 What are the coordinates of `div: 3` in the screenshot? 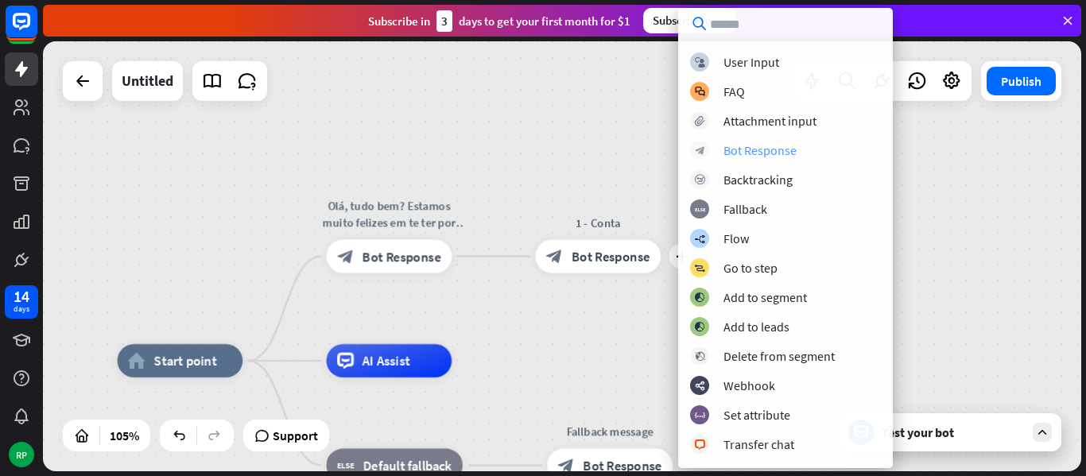 It's located at (444, 21).